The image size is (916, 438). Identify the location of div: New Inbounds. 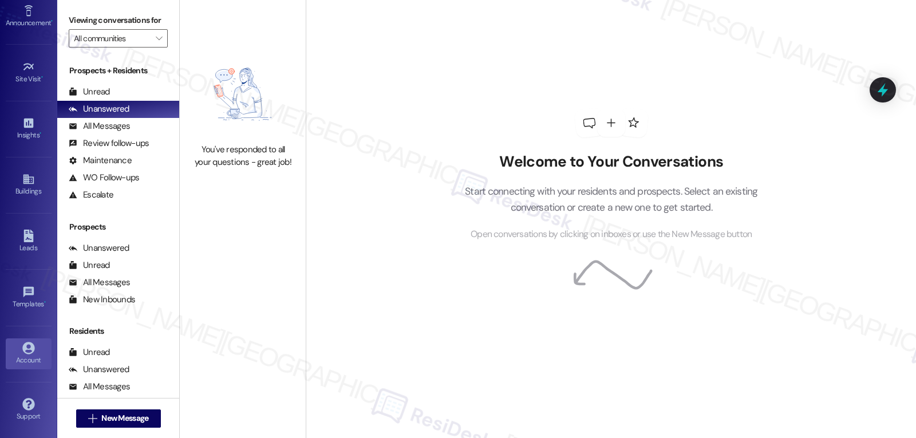
(102, 300).